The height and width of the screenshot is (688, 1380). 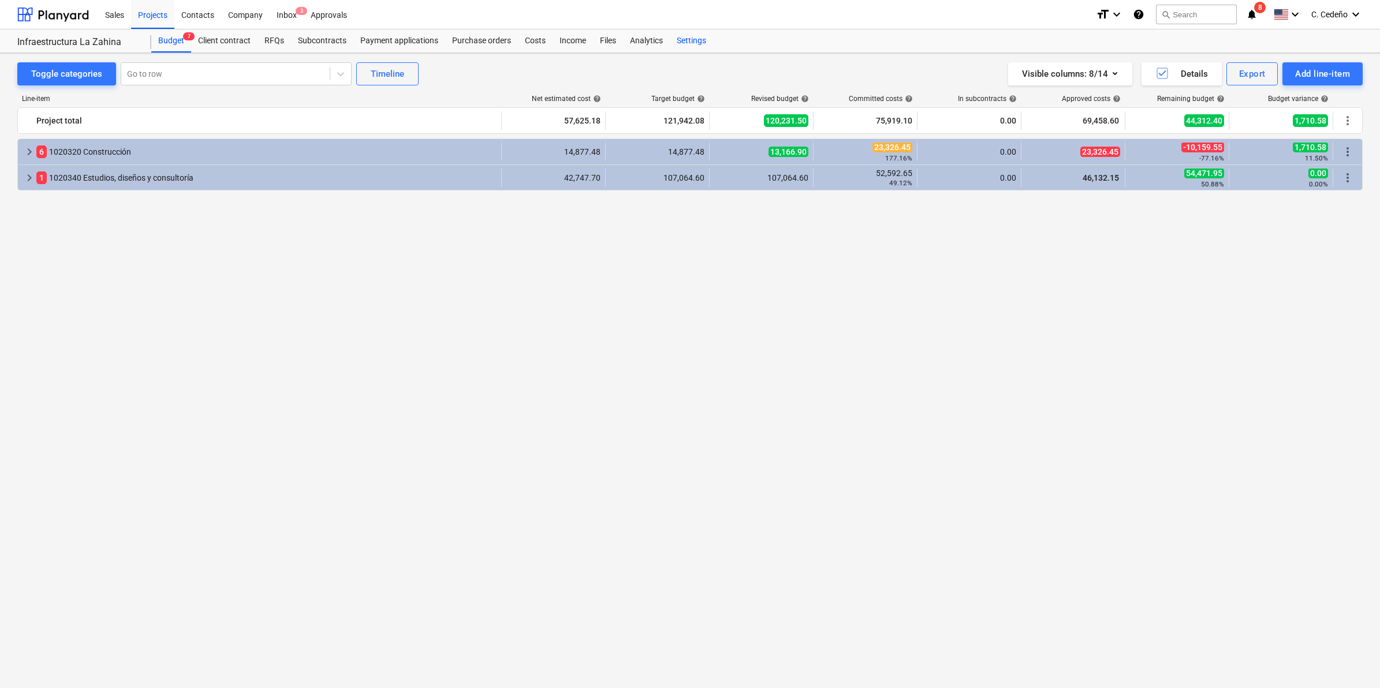 What do you see at coordinates (1101, 178) in the screenshot?
I see `span: 46,132.15` at bounding box center [1101, 178].